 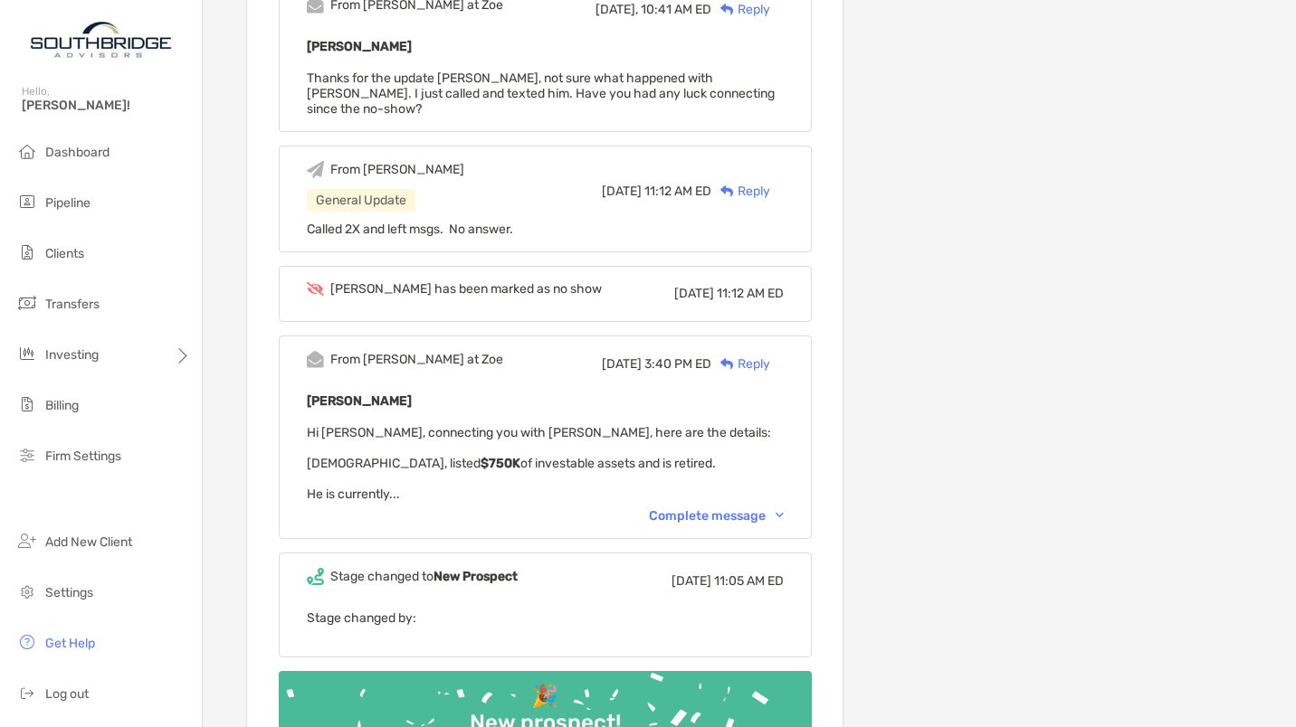 What do you see at coordinates (676, 9) in the screenshot?
I see `span: 10:41 AM ED` at bounding box center [676, 9].